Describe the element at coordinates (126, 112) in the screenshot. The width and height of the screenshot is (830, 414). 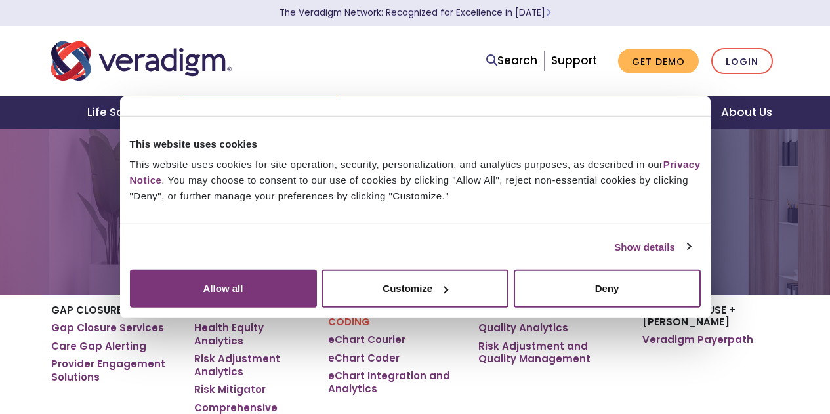
I see `a: Life Sciences` at that location.